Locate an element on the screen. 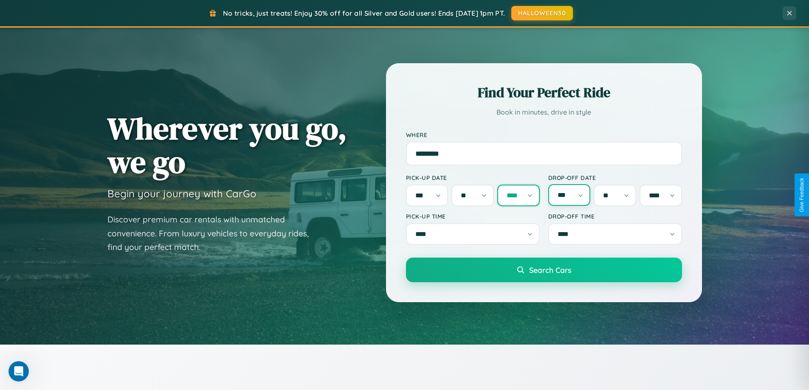 This screenshot has width=809, height=390. span: Search Cars is located at coordinates (550, 270).